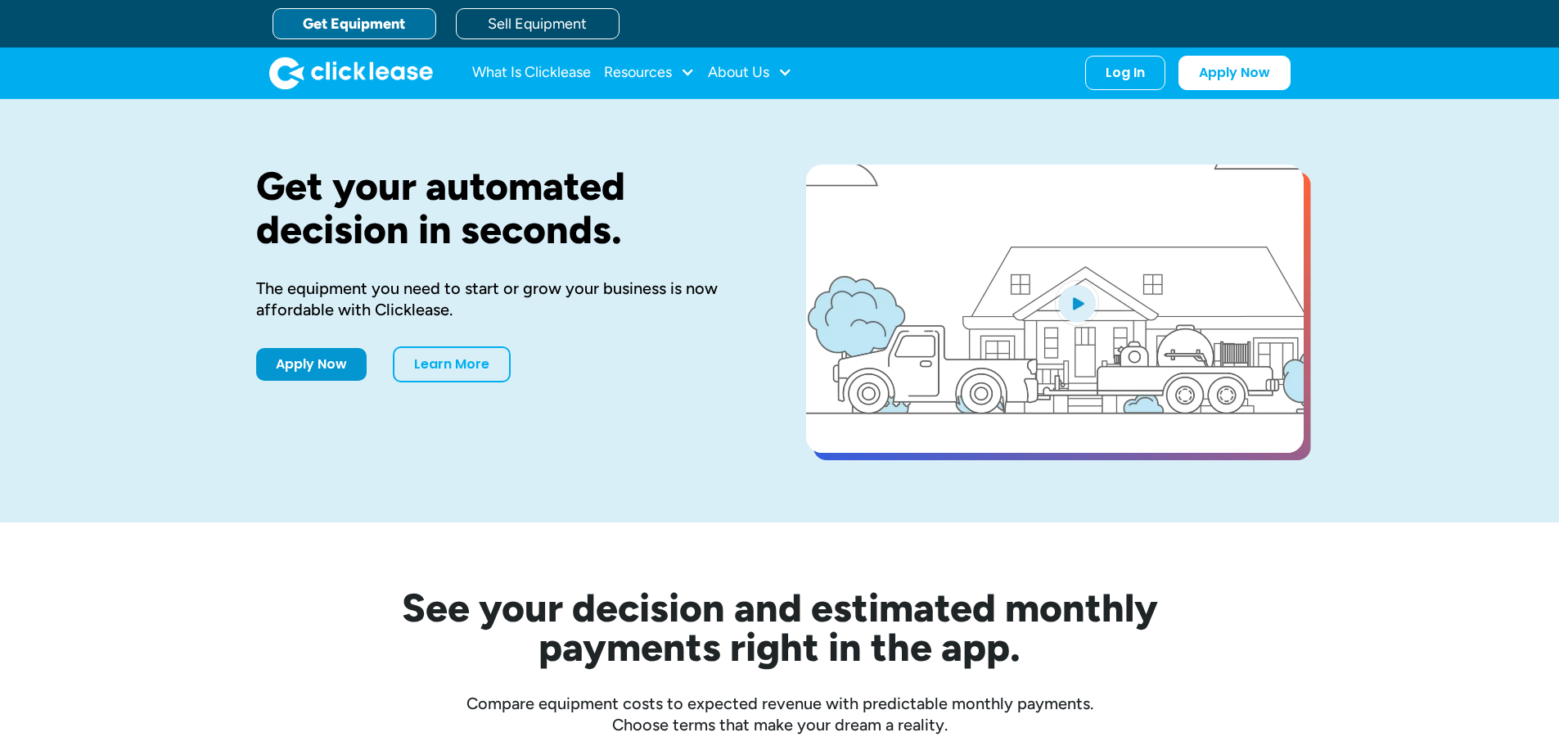  What do you see at coordinates (1077, 303) in the screenshot?
I see `img: Blue play button logo on a light blue circular background` at bounding box center [1077, 303].